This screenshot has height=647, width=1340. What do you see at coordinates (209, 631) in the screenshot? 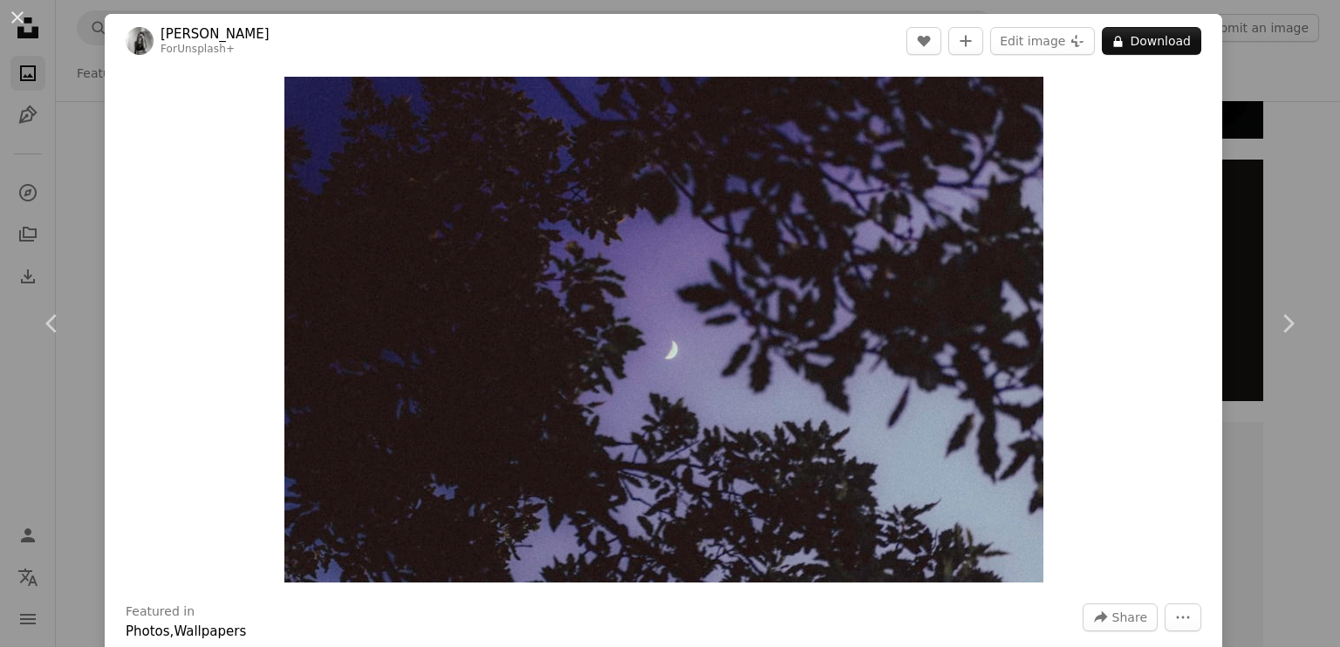
I see `a: Wallpapers` at bounding box center [209, 631].